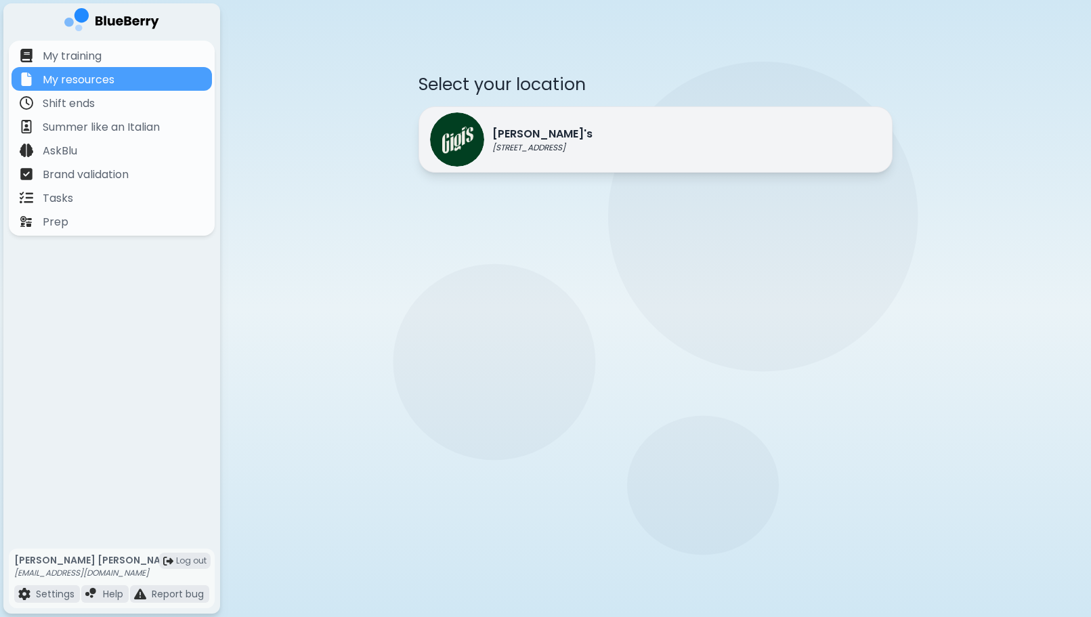 This screenshot has width=1091, height=617. Describe the element at coordinates (55, 594) in the screenshot. I see `p: Settings` at that location.